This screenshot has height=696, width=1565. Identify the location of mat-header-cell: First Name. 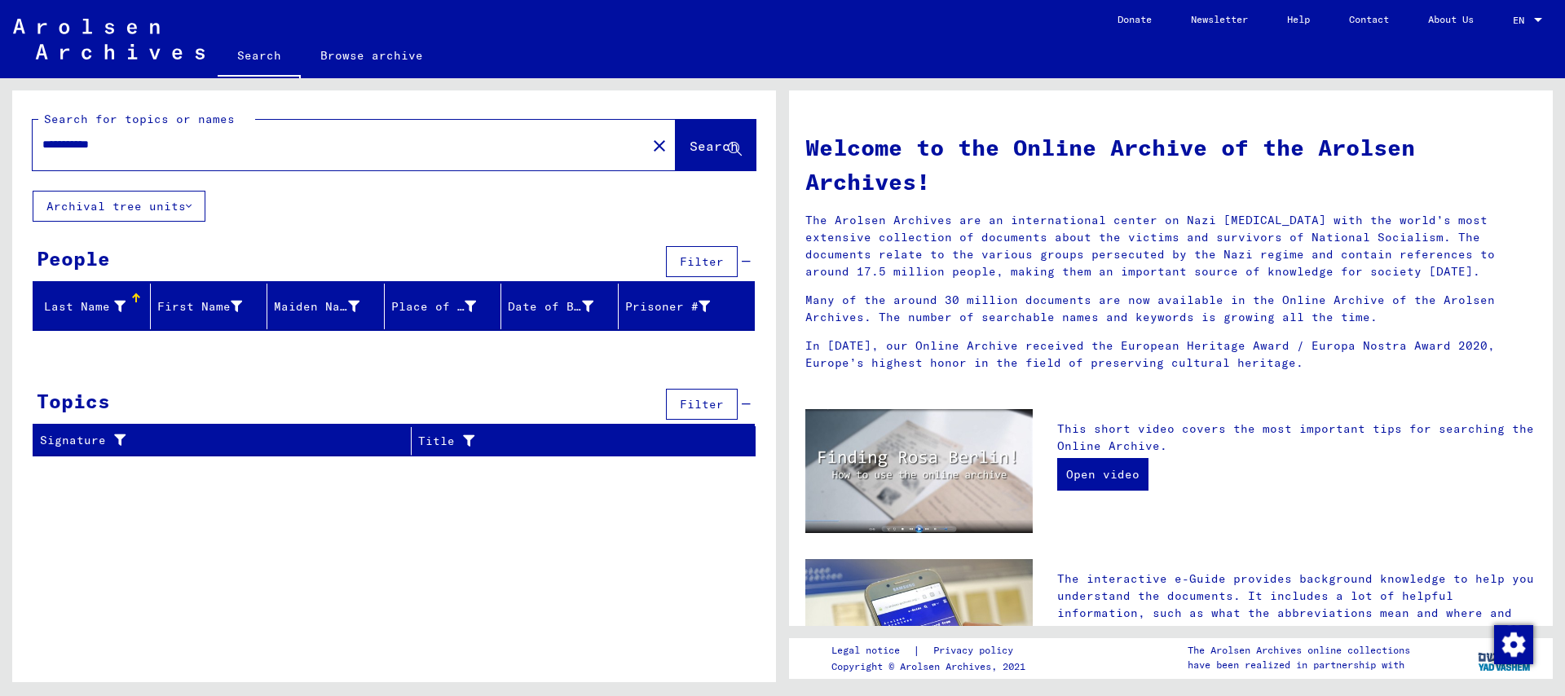
(210, 307).